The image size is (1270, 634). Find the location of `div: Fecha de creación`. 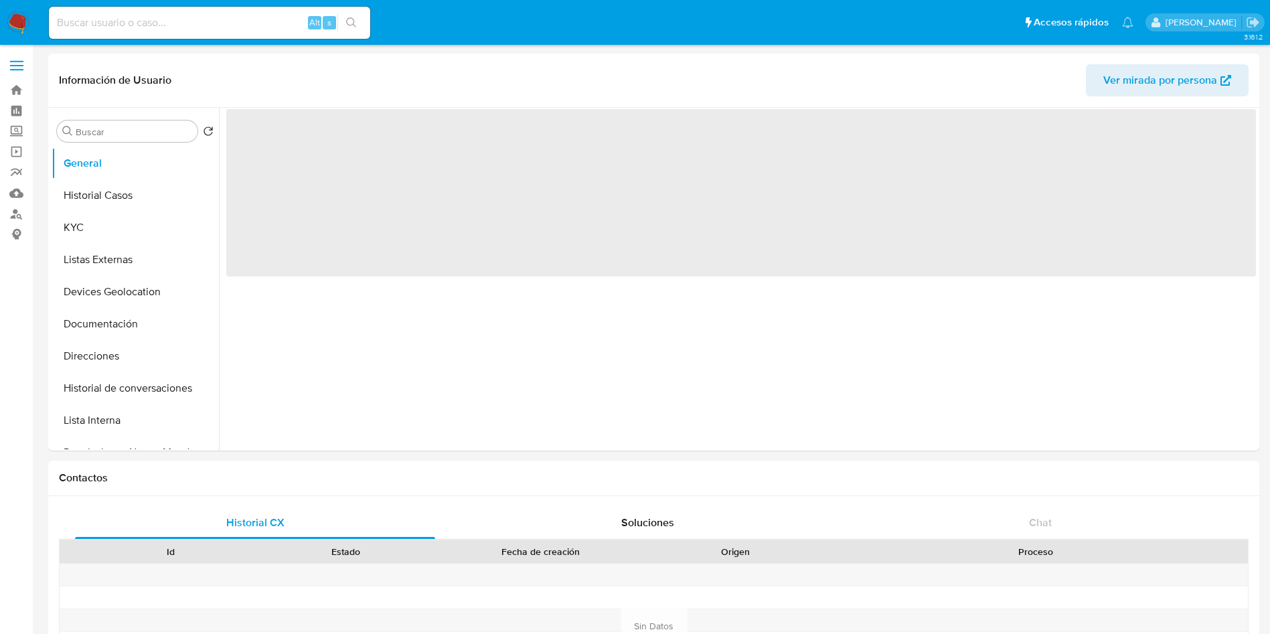

div: Fecha de creación is located at coordinates (541, 552).